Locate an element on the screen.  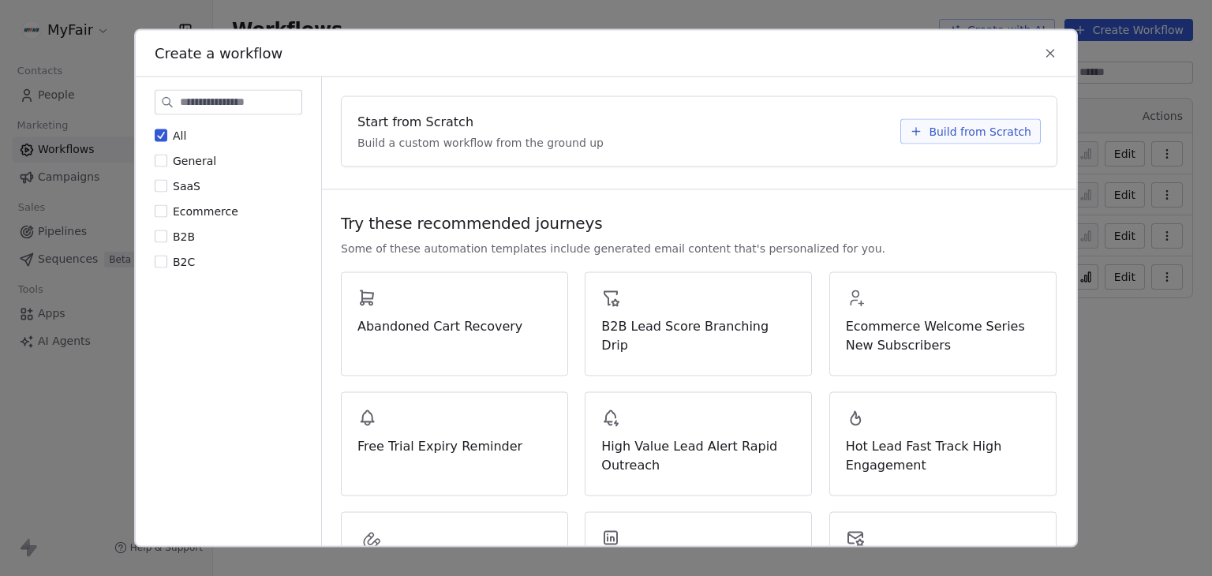
span: B2B Lead Score Branching Drip is located at coordinates (698, 336).